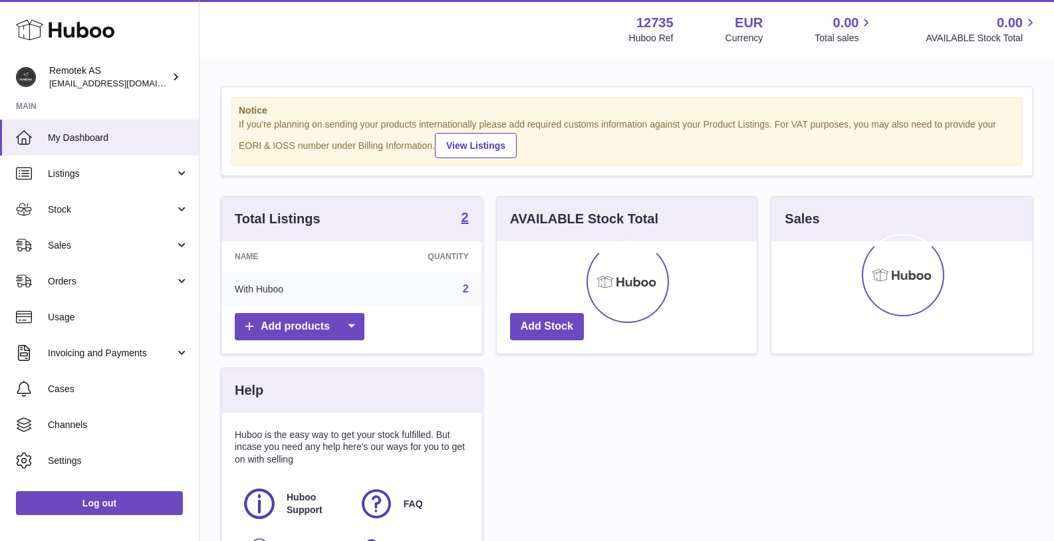 The width and height of the screenshot is (1054, 541). Describe the element at coordinates (655, 23) in the screenshot. I see `strong: 12735` at that location.